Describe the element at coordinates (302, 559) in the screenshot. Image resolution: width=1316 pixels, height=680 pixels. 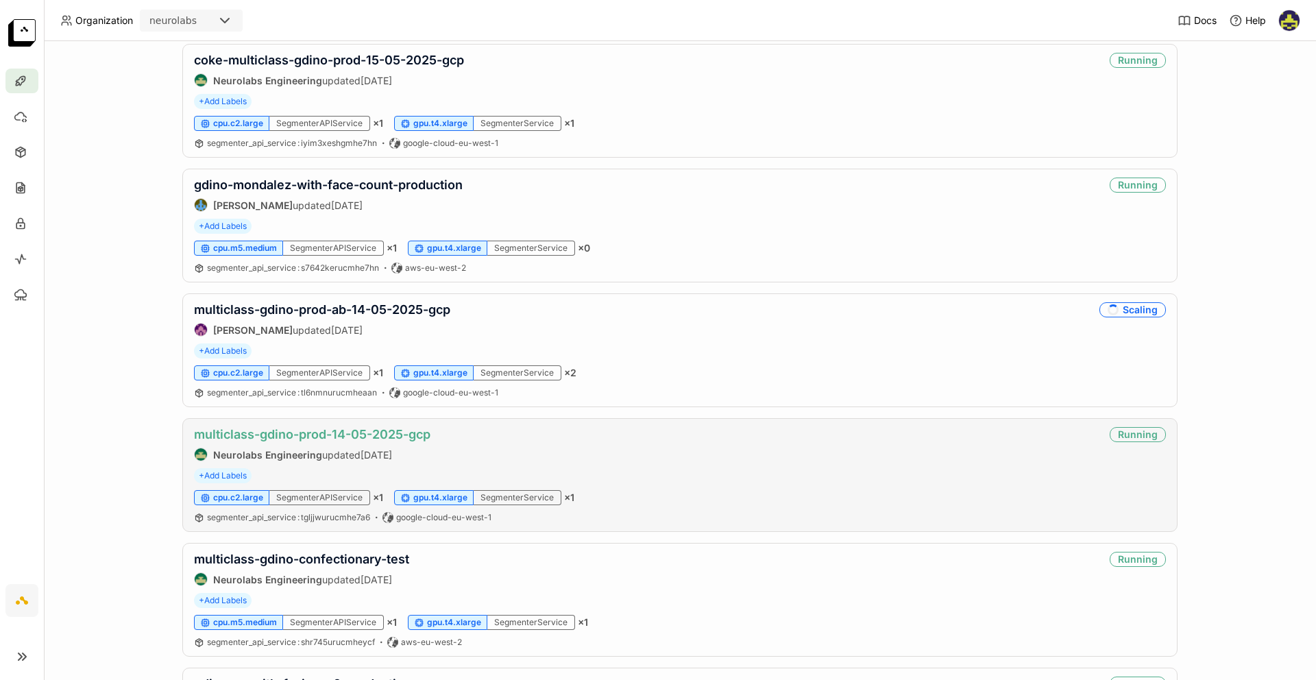
I see `a: multiclass-gdino-confectionary-test` at that location.